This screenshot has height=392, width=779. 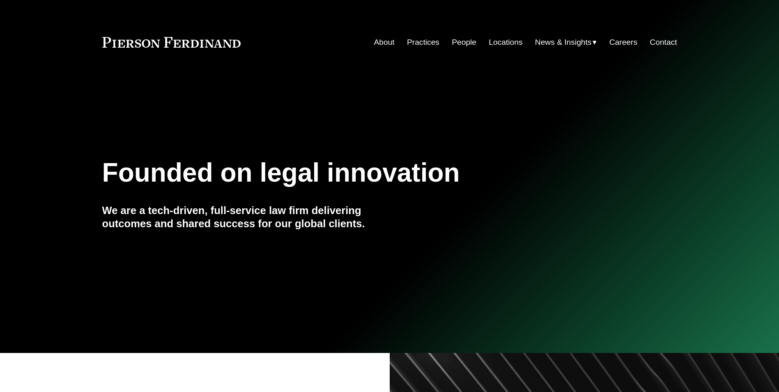 I want to click on h1: Founded on legal innovation, so click(x=342, y=173).